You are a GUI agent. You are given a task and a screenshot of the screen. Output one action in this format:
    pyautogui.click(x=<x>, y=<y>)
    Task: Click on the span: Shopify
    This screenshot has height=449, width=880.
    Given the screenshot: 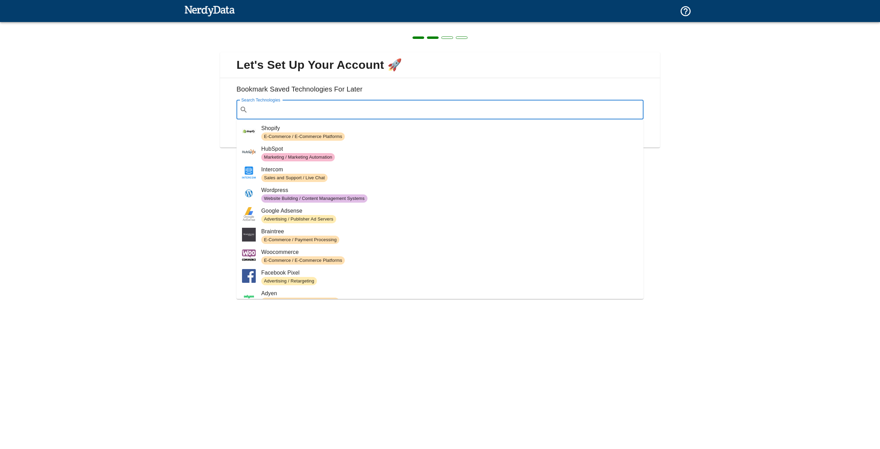 What is the action you would take?
    pyautogui.click(x=450, y=128)
    